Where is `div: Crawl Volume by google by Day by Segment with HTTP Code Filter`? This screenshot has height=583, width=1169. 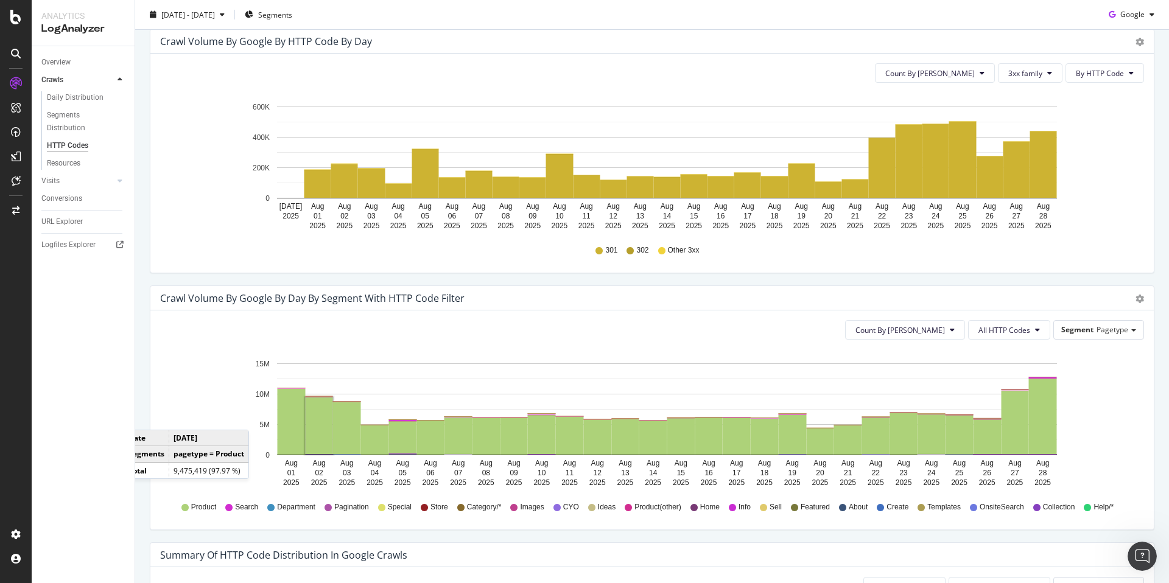 div: Crawl Volume by google by Day by Segment with HTTP Code Filter is located at coordinates (312, 298).